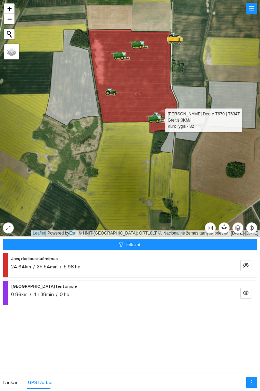  What do you see at coordinates (39, 233) in the screenshot?
I see `a: Leaflet` at bounding box center [39, 233].